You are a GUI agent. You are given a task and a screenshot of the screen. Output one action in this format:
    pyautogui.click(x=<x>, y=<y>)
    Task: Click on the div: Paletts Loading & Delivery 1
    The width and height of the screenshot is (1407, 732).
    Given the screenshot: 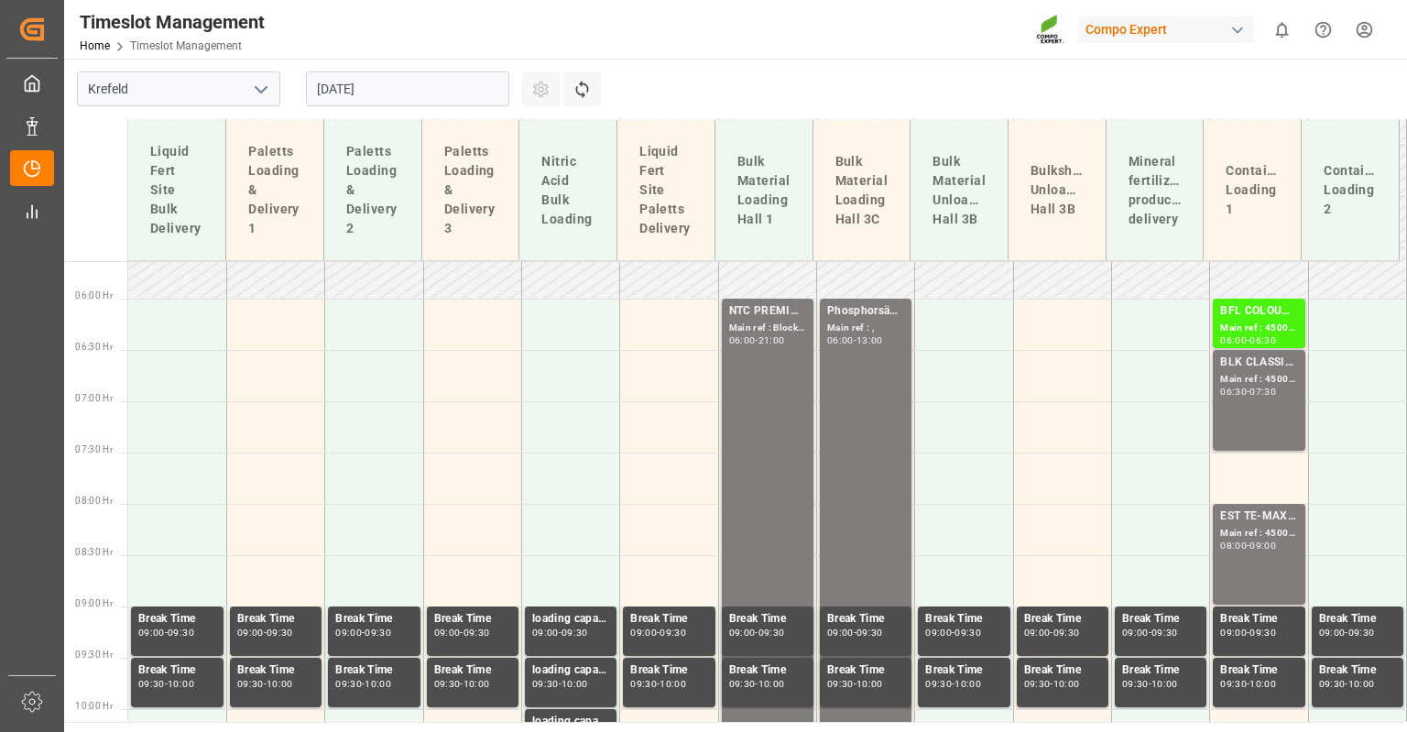 What is the action you would take?
    pyautogui.click(x=275, y=190)
    